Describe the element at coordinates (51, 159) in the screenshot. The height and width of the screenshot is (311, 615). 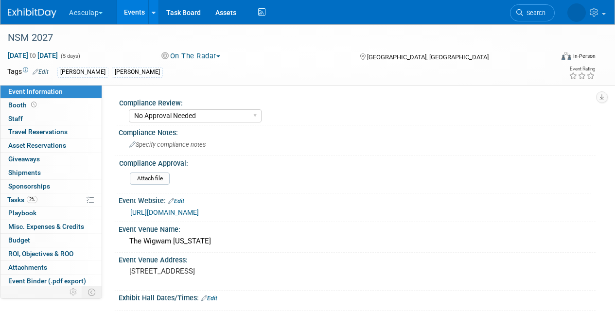
I see `a: Giveaways` at that location.